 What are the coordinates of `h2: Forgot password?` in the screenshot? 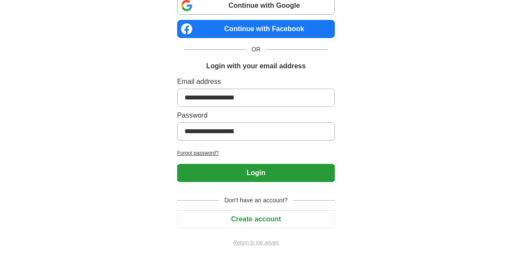 It's located at (256, 153).